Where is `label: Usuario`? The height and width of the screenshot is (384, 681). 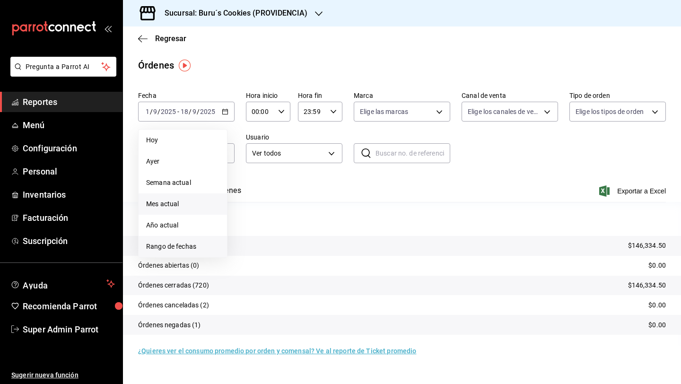 label: Usuario is located at coordinates (294, 137).